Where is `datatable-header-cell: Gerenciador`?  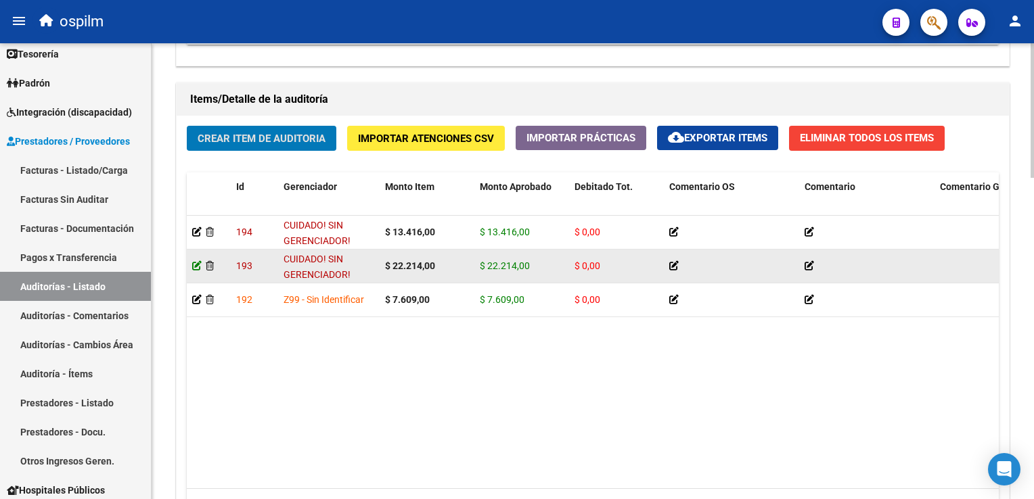 datatable-header-cell: Gerenciador is located at coordinates (329, 202).